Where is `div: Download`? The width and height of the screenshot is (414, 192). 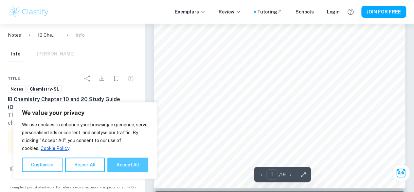 div: Download is located at coordinates (102, 78).